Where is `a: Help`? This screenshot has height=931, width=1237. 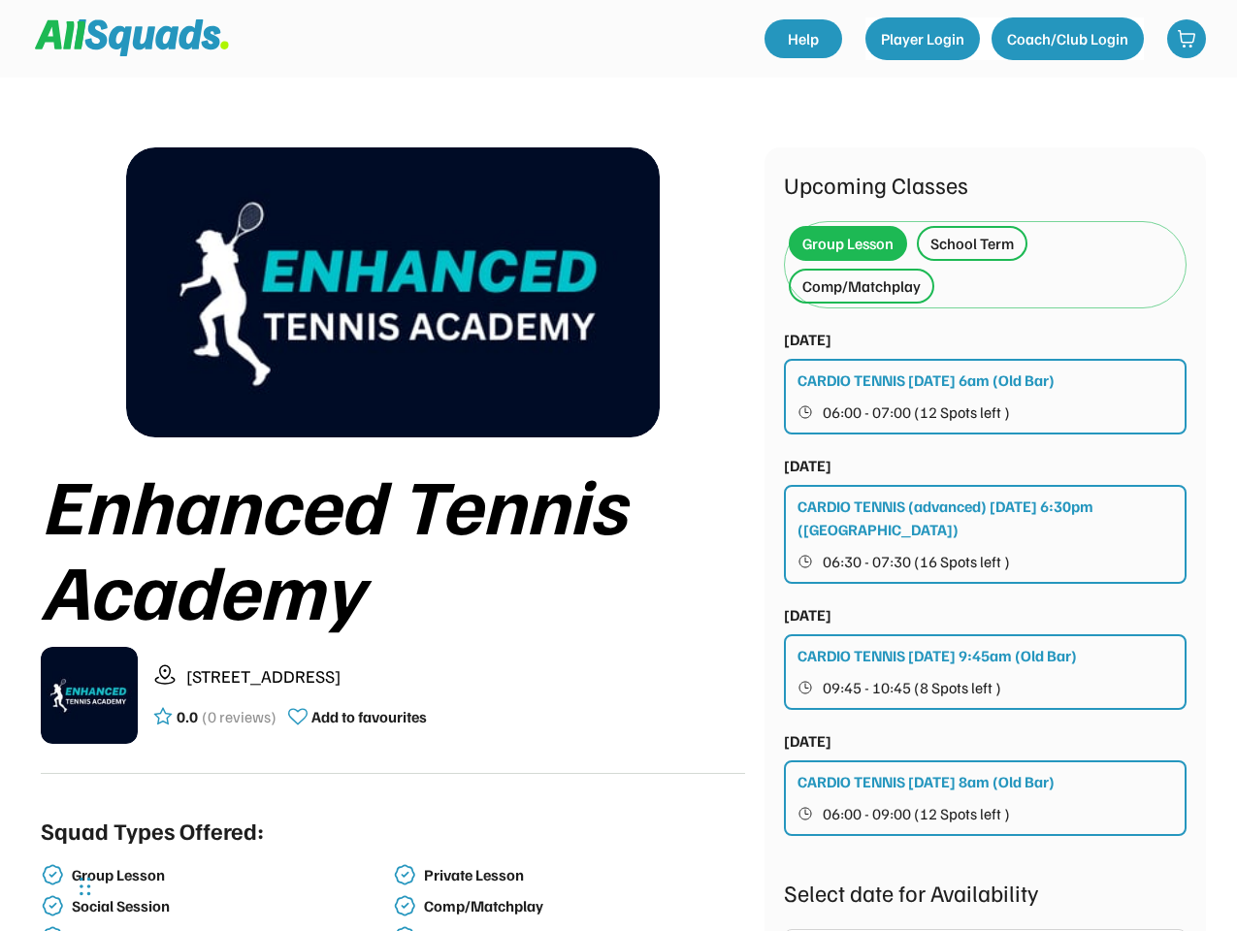 a: Help is located at coordinates (803, 39).